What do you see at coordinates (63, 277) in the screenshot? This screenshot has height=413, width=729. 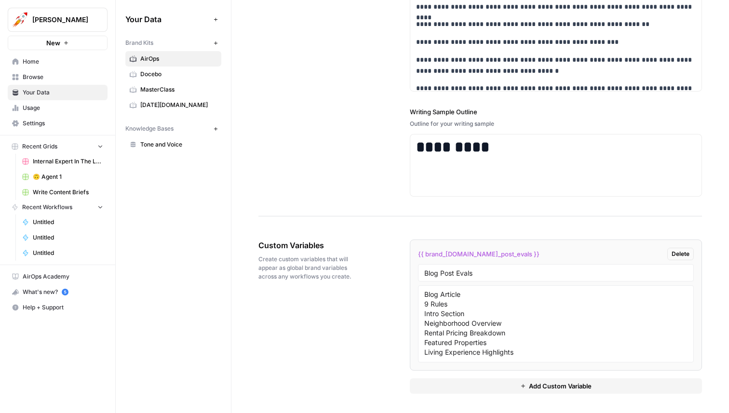 I see `span: AirOps Academy` at bounding box center [63, 277].